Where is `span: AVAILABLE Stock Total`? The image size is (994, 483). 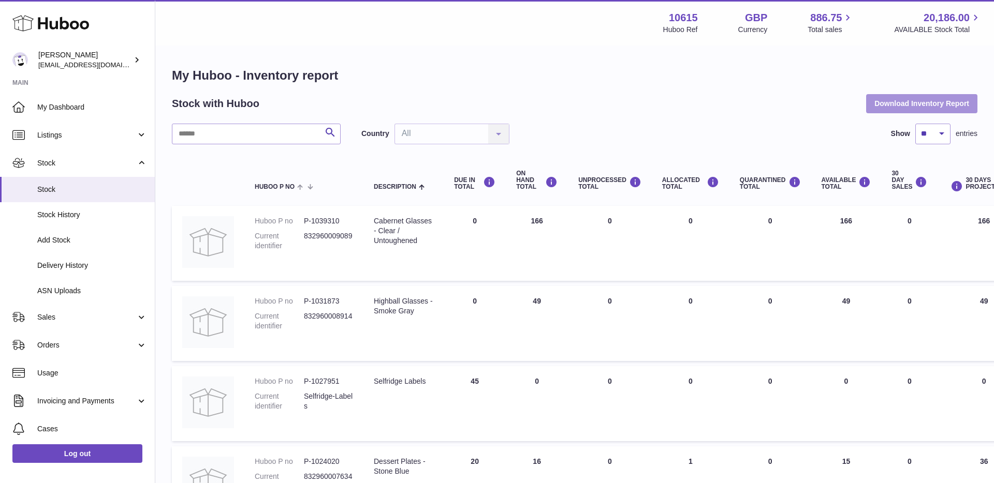
span: AVAILABLE Stock Total is located at coordinates (937, 29).